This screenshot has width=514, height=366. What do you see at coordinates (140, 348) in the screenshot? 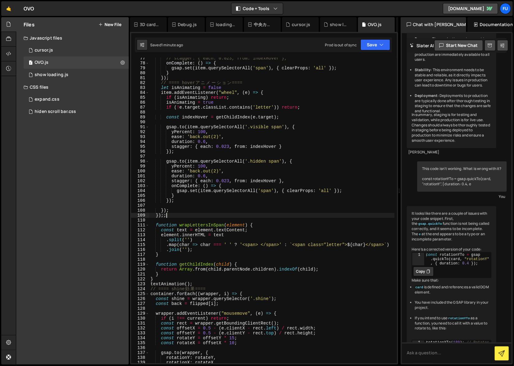
I see `div: 136` at bounding box center [140, 348].